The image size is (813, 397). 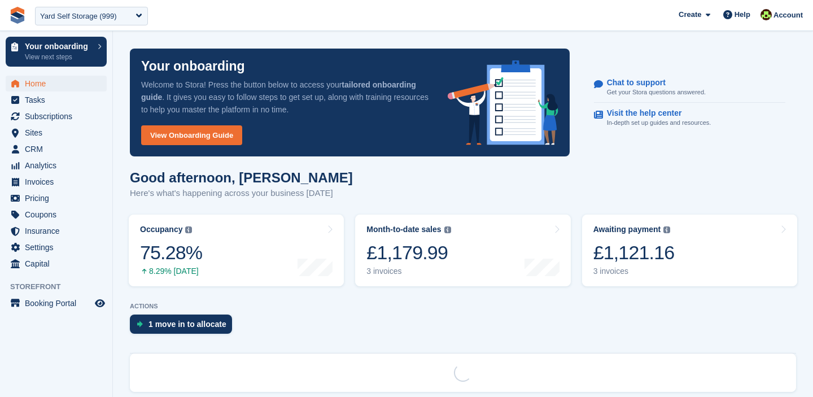 I want to click on p: Get your Stora questions answered., so click(x=656, y=92).